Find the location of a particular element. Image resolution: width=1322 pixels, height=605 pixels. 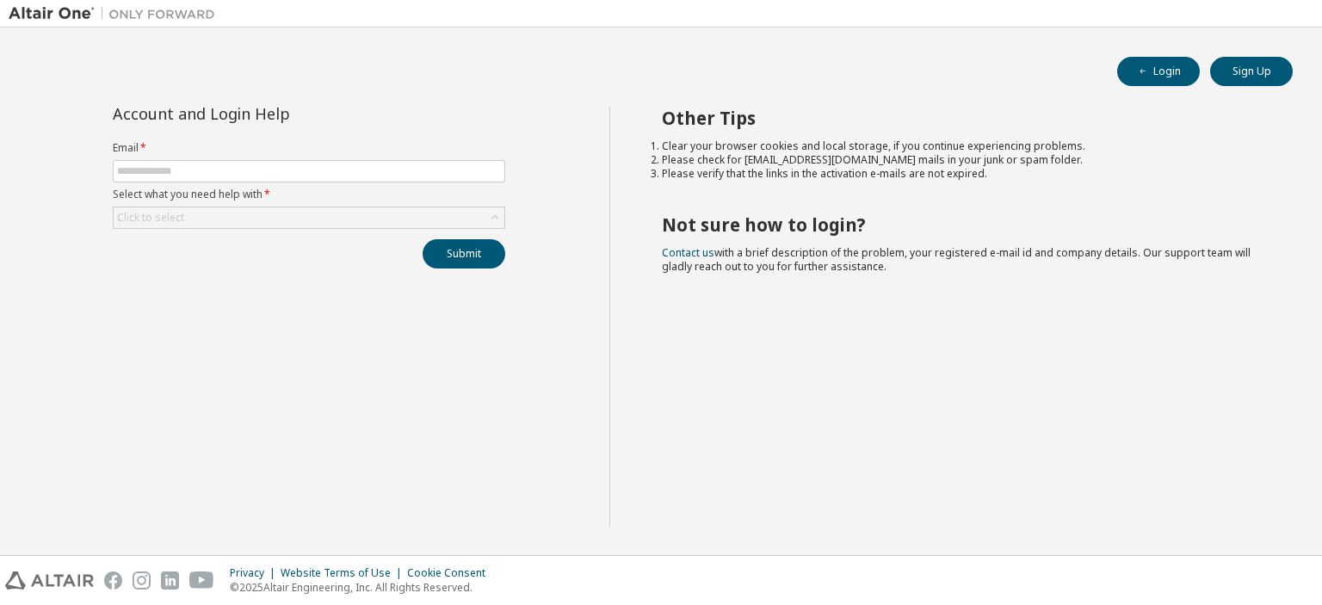

button: Login is located at coordinates (1159, 71).